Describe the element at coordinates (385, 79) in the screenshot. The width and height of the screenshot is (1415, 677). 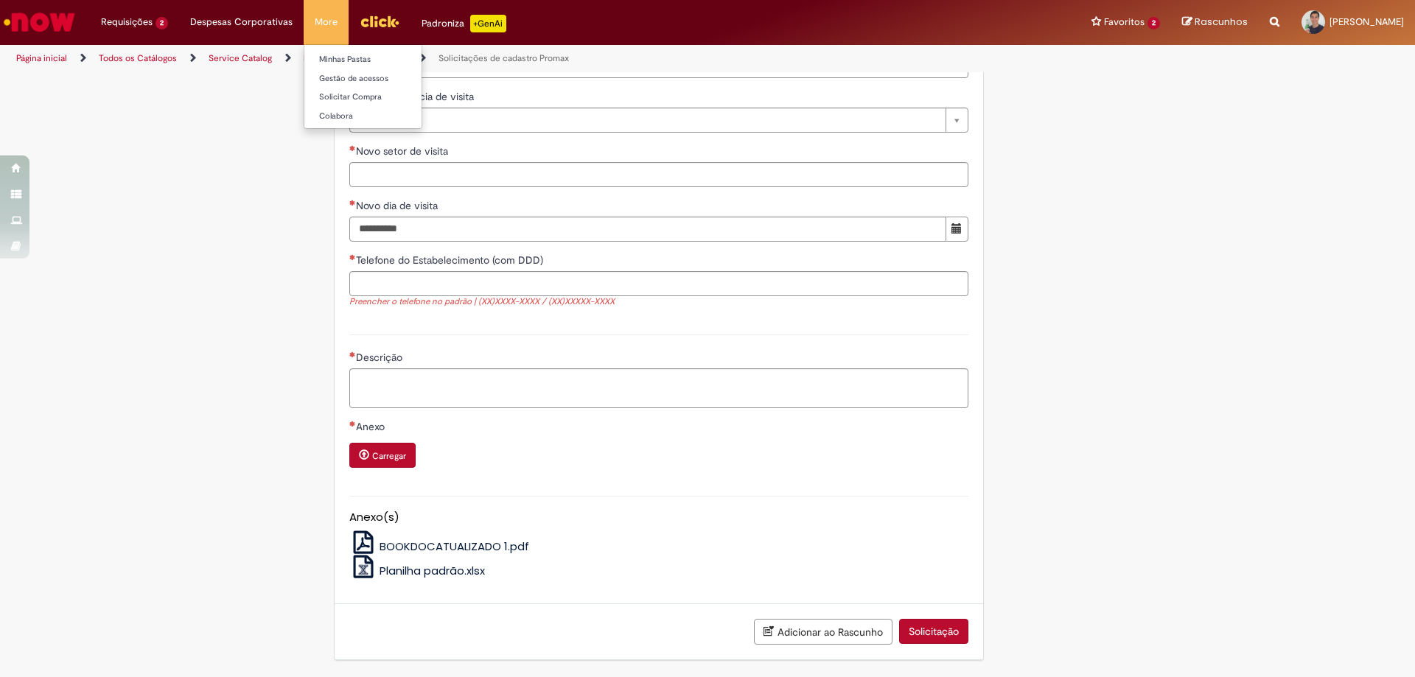
I see `a: Gestão de acessos` at that location.